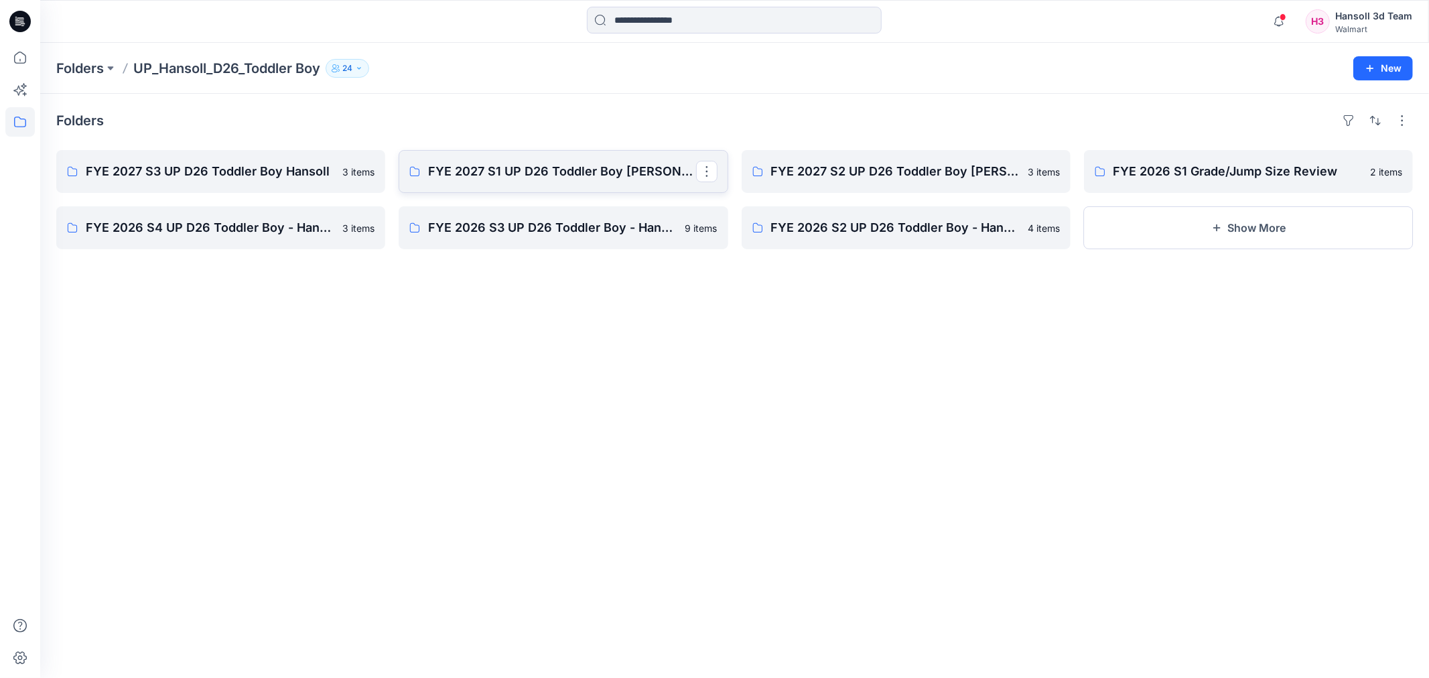  Describe the element at coordinates (80, 68) in the screenshot. I see `p: Folders` at that location.